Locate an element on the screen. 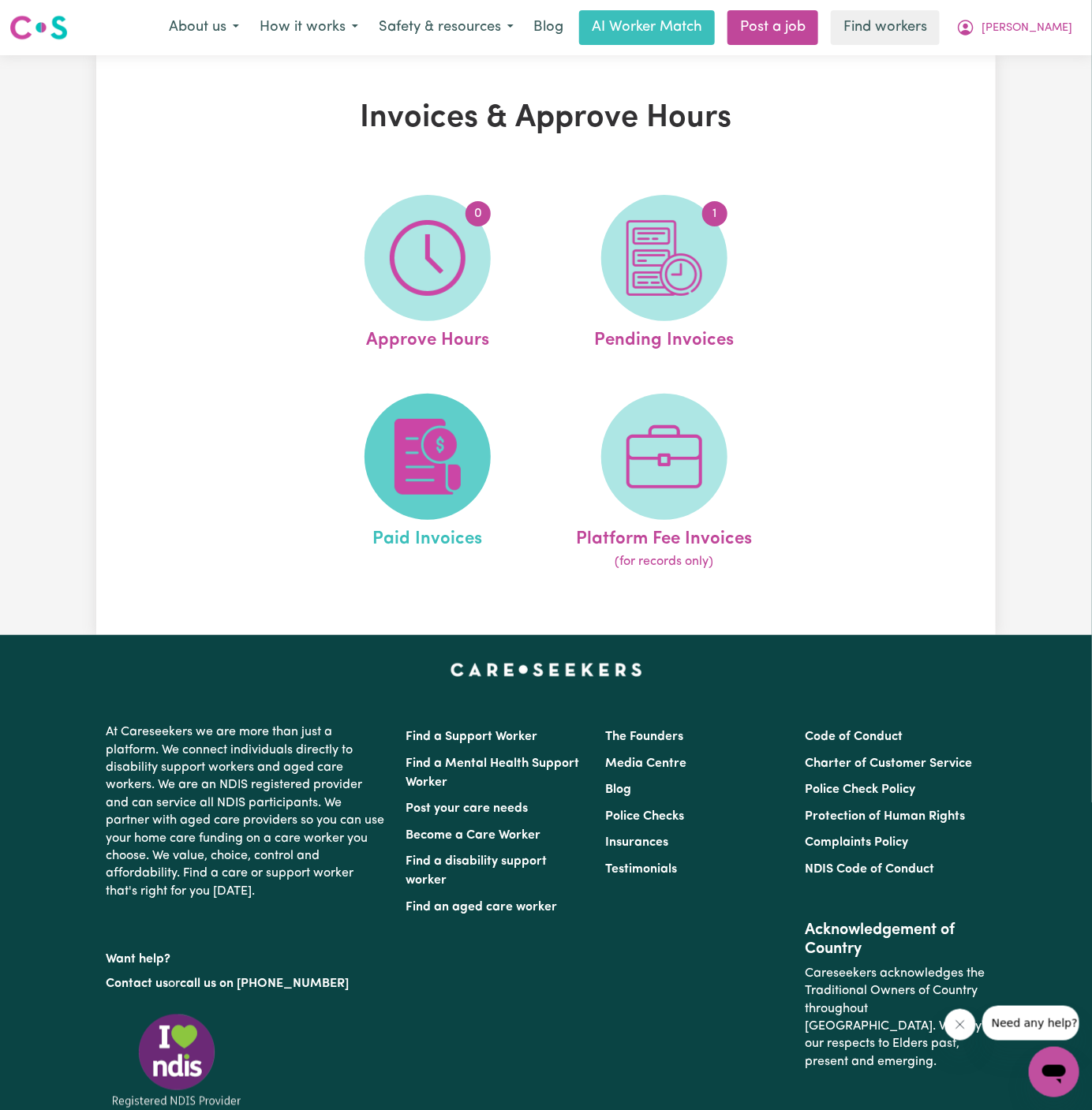  p: or is located at coordinates (246, 984).